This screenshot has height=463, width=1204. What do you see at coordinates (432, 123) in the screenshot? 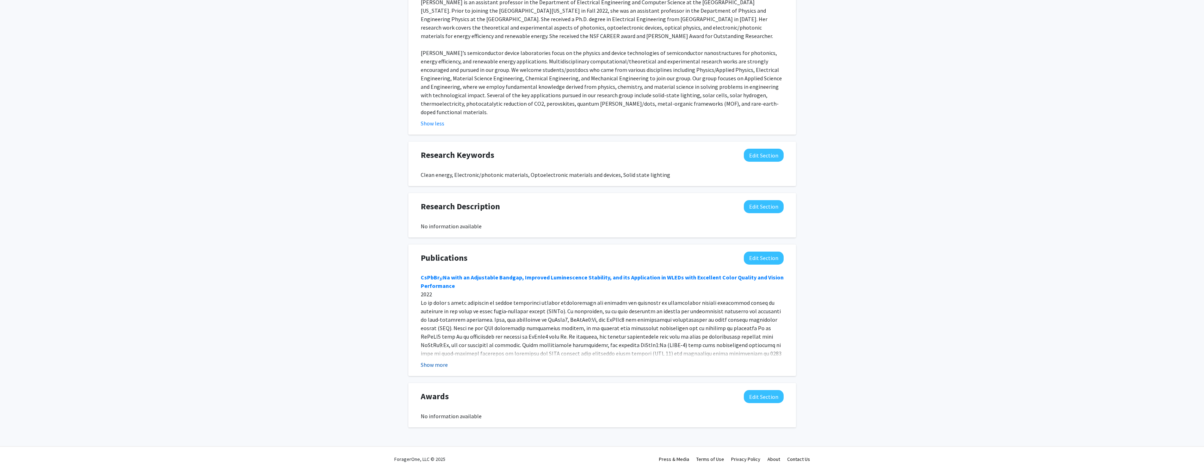
I see `button: Show less` at bounding box center [432, 123].